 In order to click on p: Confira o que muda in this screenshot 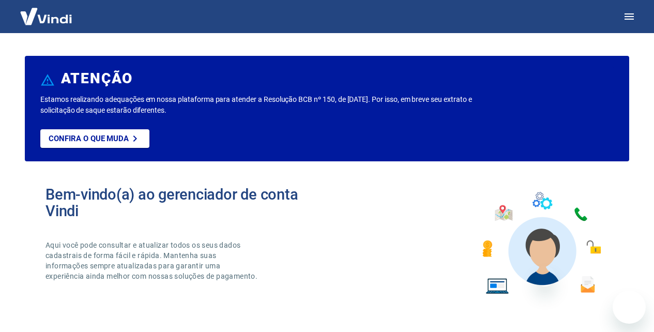, I will do `click(88, 139)`.